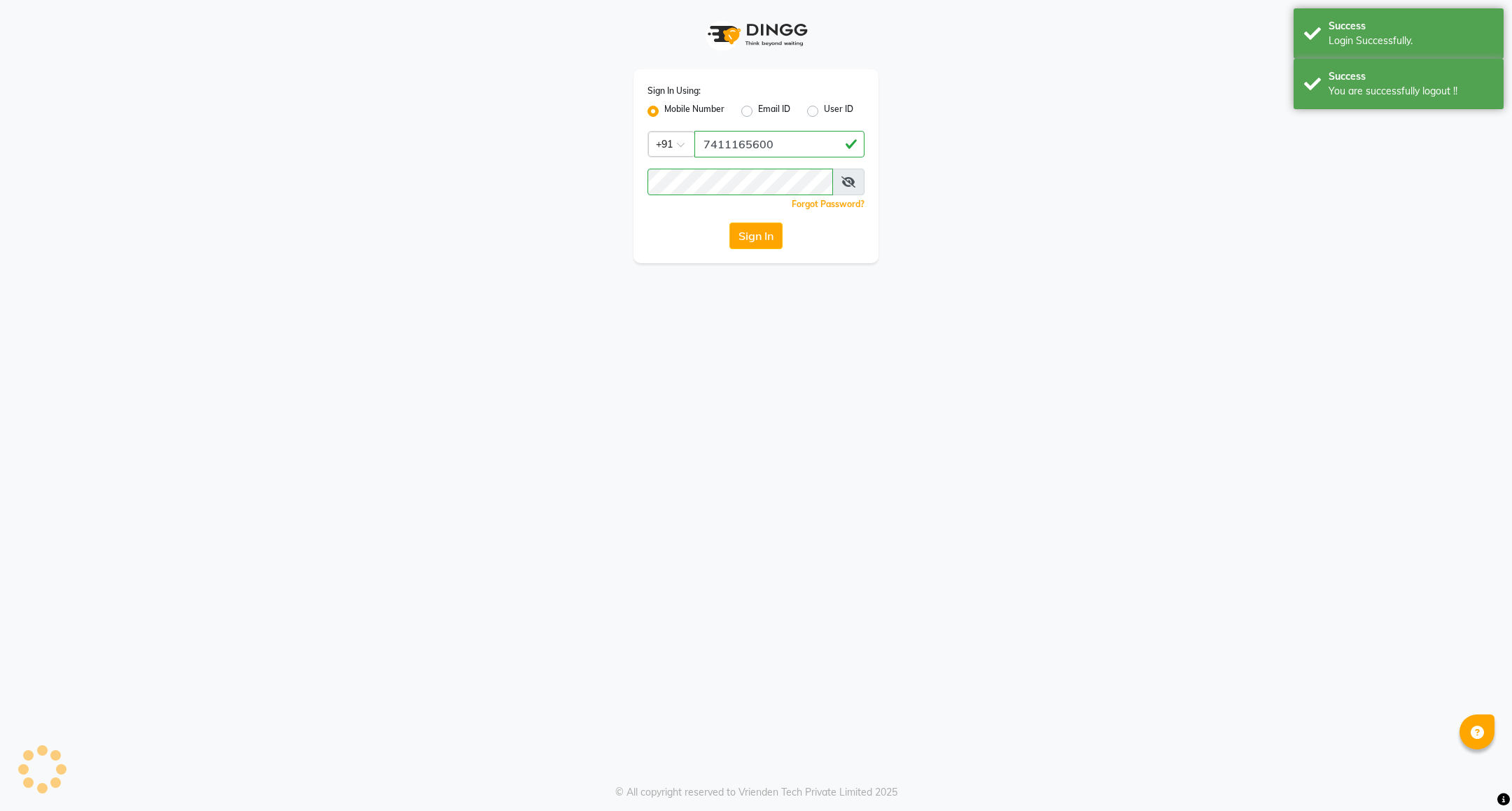 This screenshot has height=811, width=1512. Describe the element at coordinates (756, 34) in the screenshot. I see `img: logo1.svg` at that location.